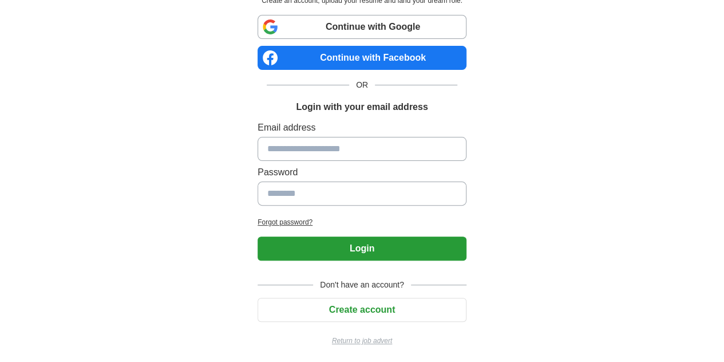 The width and height of the screenshot is (724, 362). Describe the element at coordinates (362, 284) in the screenshot. I see `span: Don't have an account?` at that location.